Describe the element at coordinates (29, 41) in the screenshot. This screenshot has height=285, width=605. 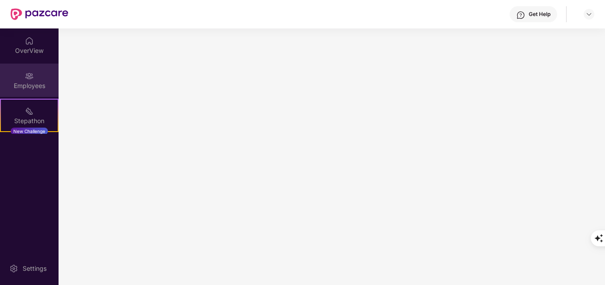
I see `img: svg+xml;base64,PHN2ZyBpZD0iSG9tZSIgeG1sbnM9Imh0dHA6Ly93d3cudzMub3JnLzIwMDAvc3ZnIiB3aWR0aD0iMjAiIG...` at that location.